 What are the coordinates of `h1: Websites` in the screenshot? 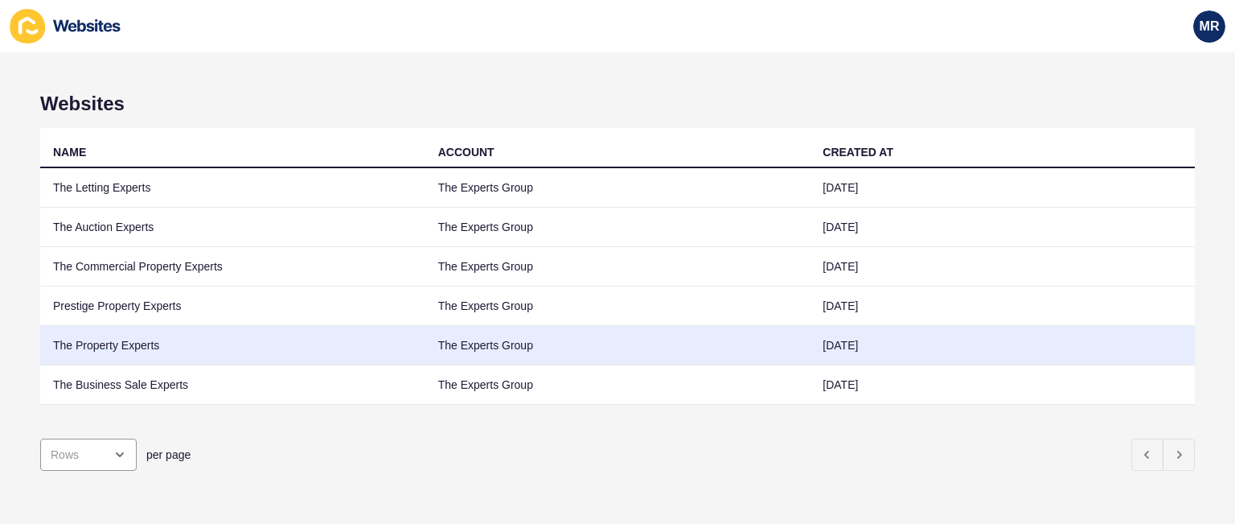 It's located at (618, 104).